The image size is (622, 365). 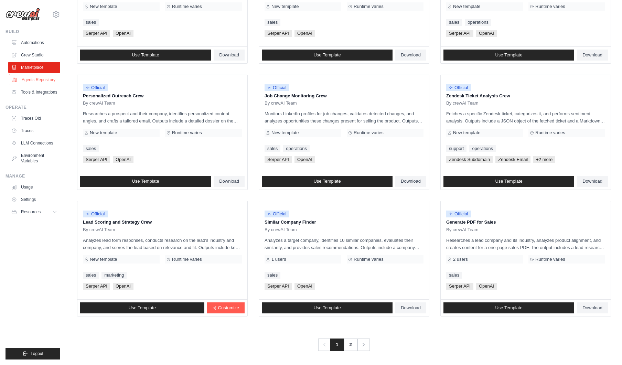 I want to click on p: Similar Company Finder, so click(x=344, y=222).